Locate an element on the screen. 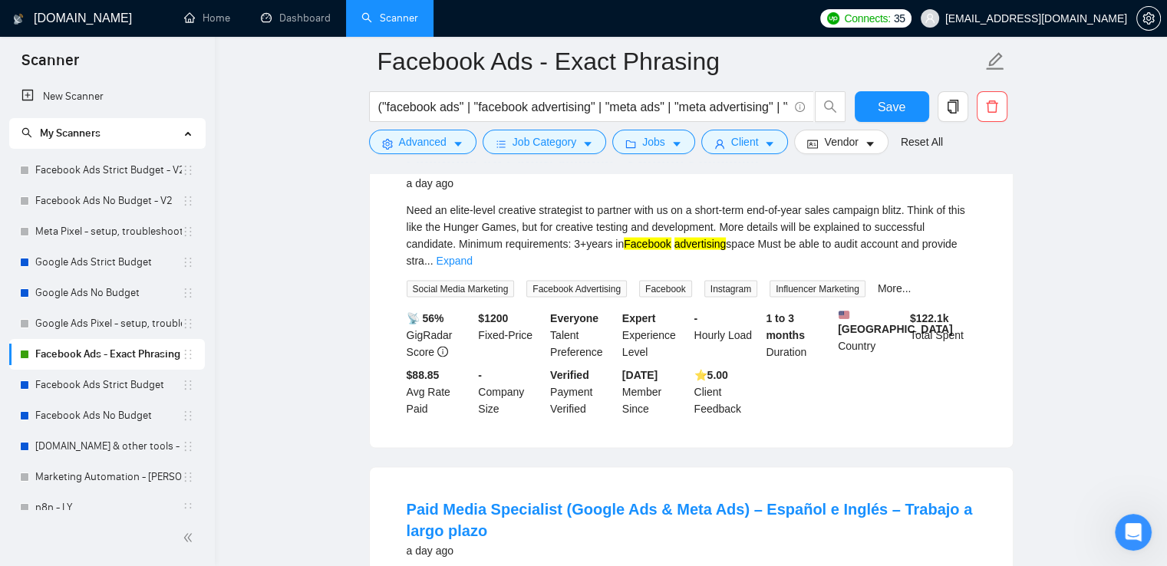 This screenshot has height=566, width=1167. button: copy is located at coordinates (953, 107).